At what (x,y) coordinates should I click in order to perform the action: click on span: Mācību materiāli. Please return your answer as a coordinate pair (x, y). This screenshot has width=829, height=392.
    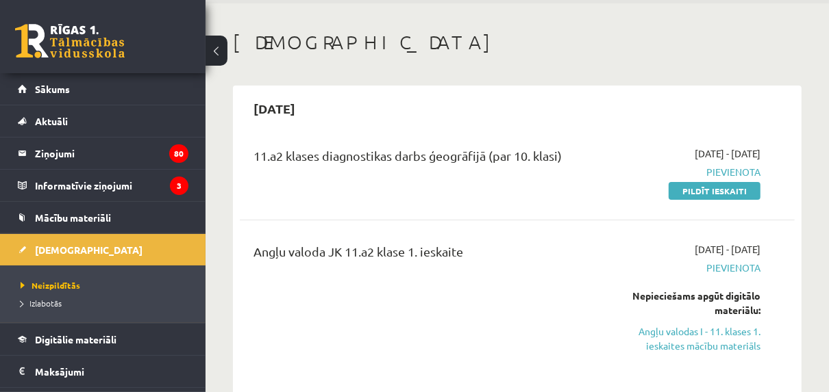
    Looking at the image, I should click on (73, 218).